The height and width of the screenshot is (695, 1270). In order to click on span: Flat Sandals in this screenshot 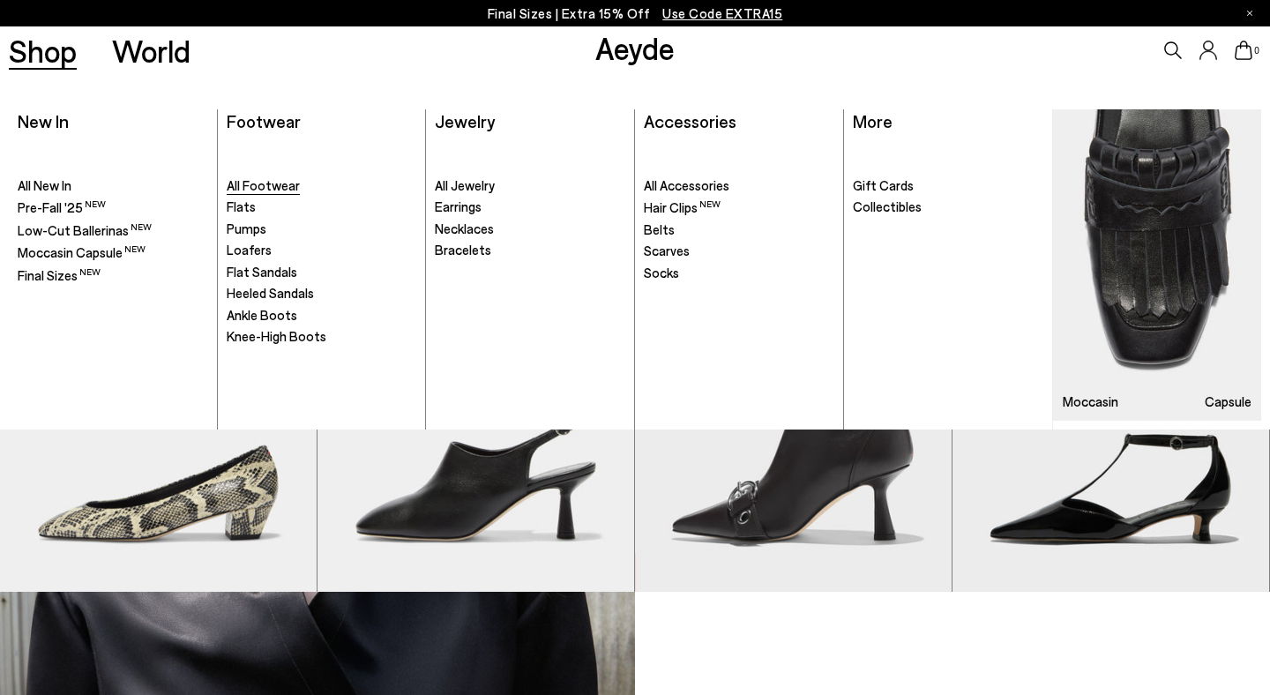, I will do `click(262, 272)`.